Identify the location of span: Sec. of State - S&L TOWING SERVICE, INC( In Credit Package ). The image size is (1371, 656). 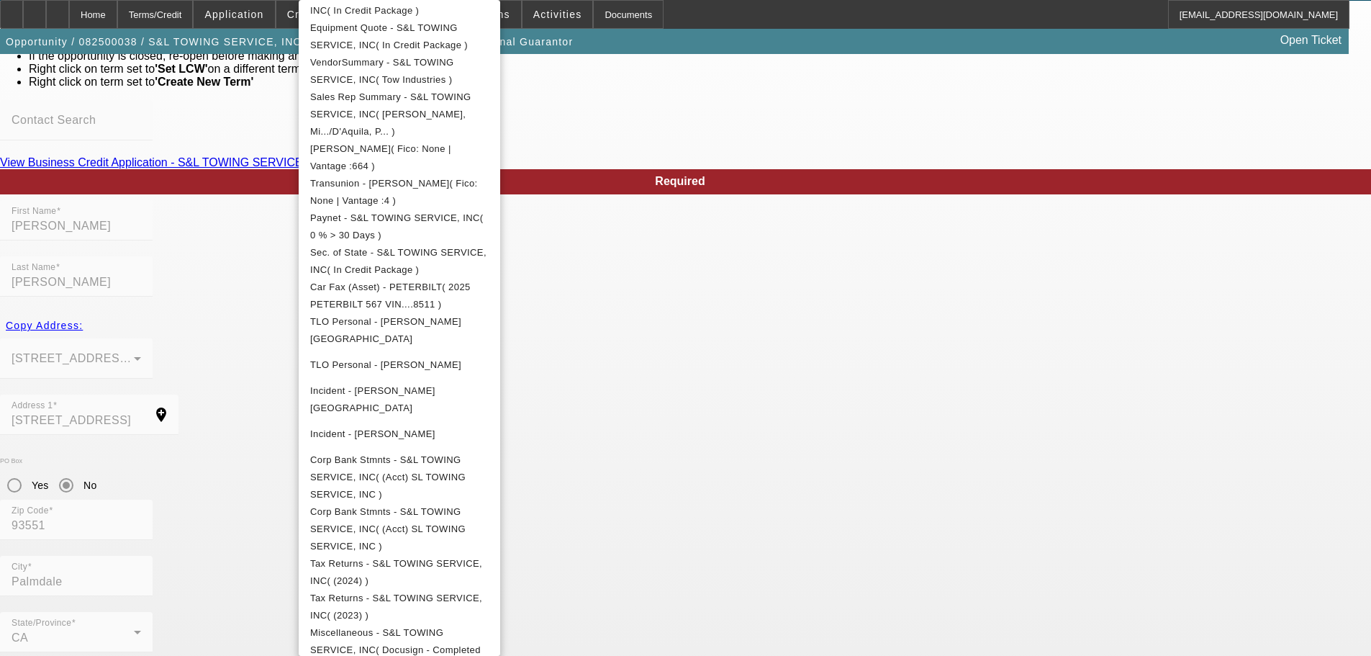
(398, 261).